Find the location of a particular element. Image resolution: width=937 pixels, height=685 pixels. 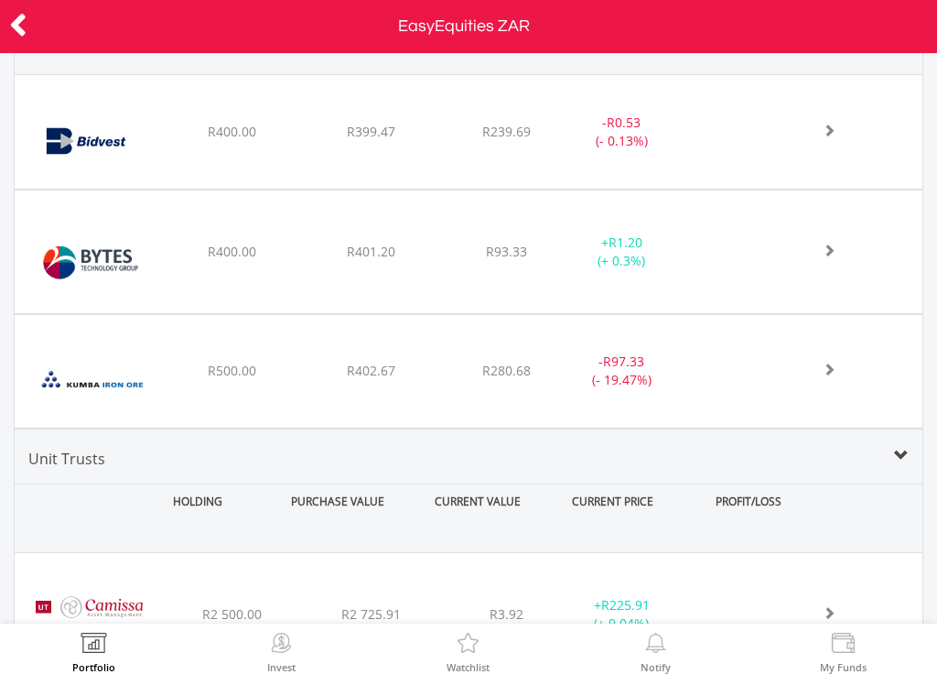

span: R500.00 is located at coordinates (232, 370).